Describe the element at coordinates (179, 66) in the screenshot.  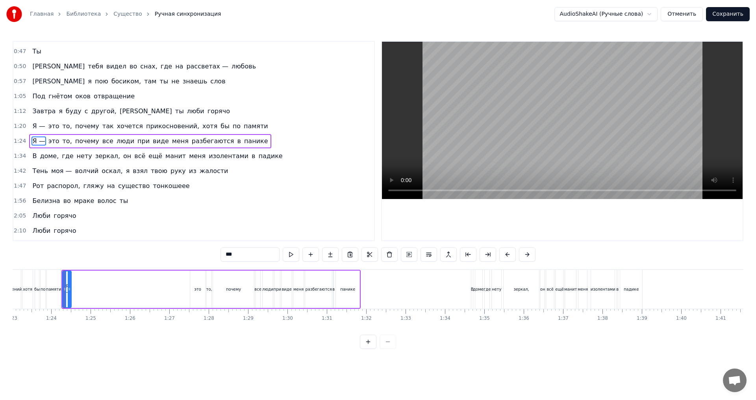
I see `span: на` at that location.